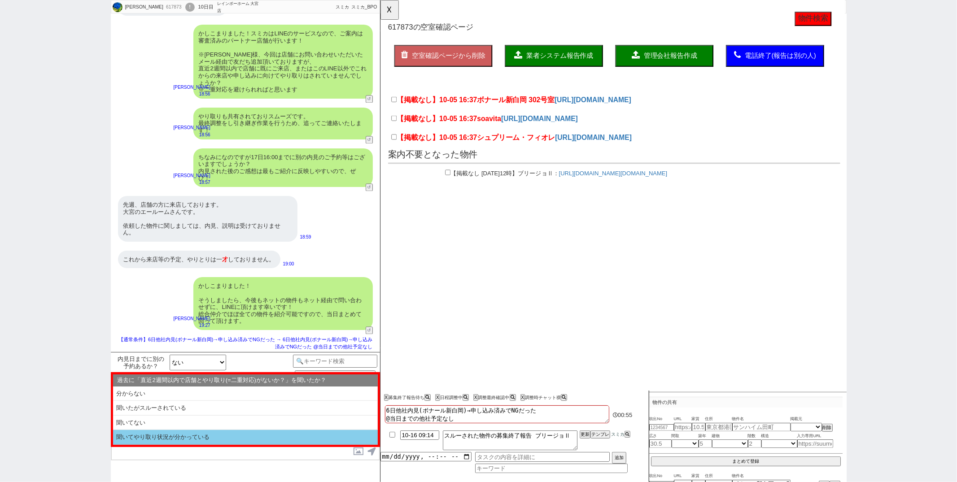 The height and width of the screenshot is (482, 957). I want to click on span: 掲載元, so click(797, 420).